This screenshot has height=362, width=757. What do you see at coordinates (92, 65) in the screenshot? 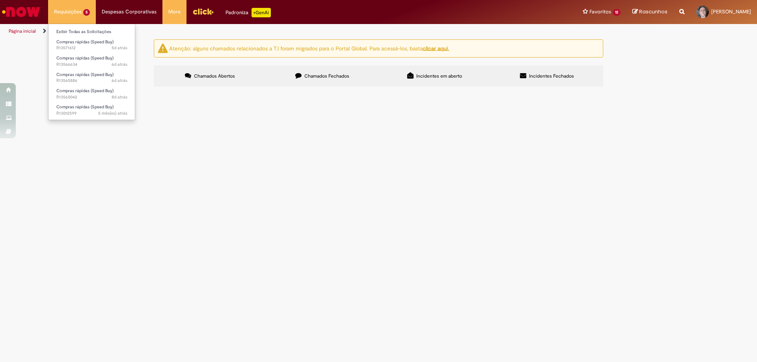
I see `span: R13566634` at bounding box center [92, 65].